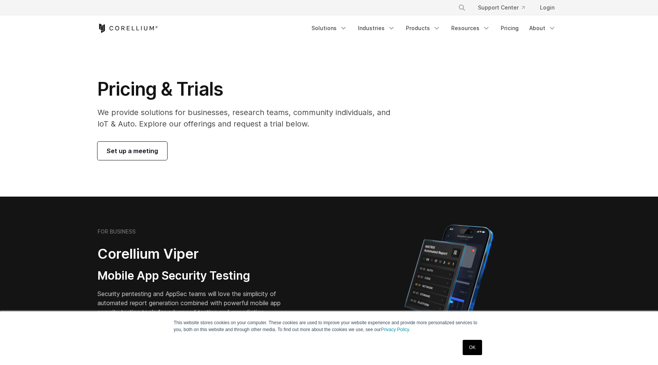  What do you see at coordinates (471, 28) in the screenshot?
I see `a: Resources` at bounding box center [471, 28].